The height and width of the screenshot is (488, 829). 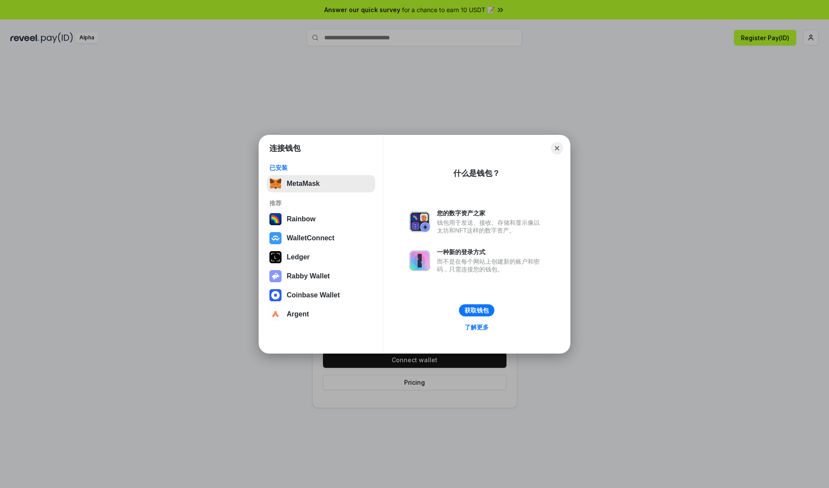 I want to click on button: WalletConnect, so click(x=321, y=238).